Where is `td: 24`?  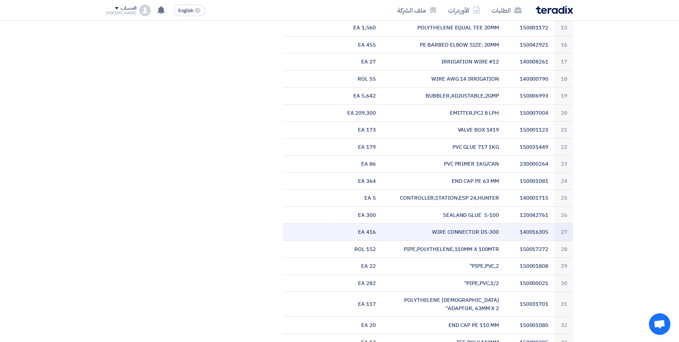
td: 24 is located at coordinates (564, 181).